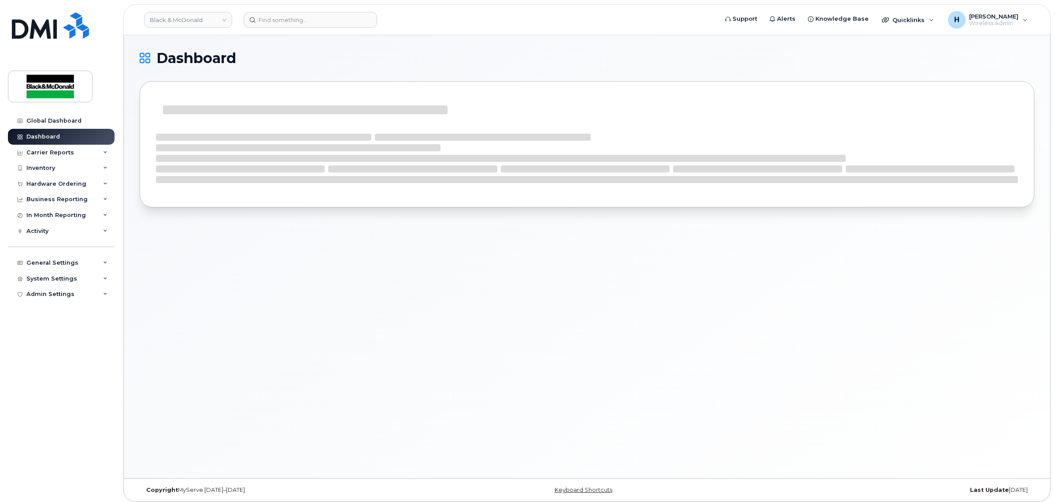  What do you see at coordinates (583, 489) in the screenshot?
I see `a: Keyboard Shortcuts` at bounding box center [583, 489].